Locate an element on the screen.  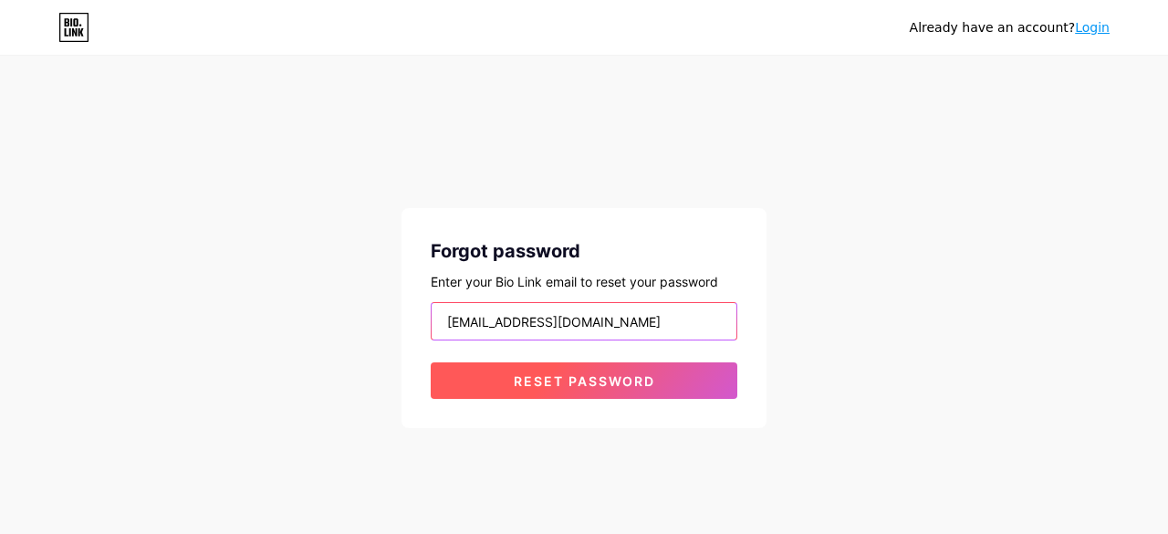
input: Email is located at coordinates (584, 321).